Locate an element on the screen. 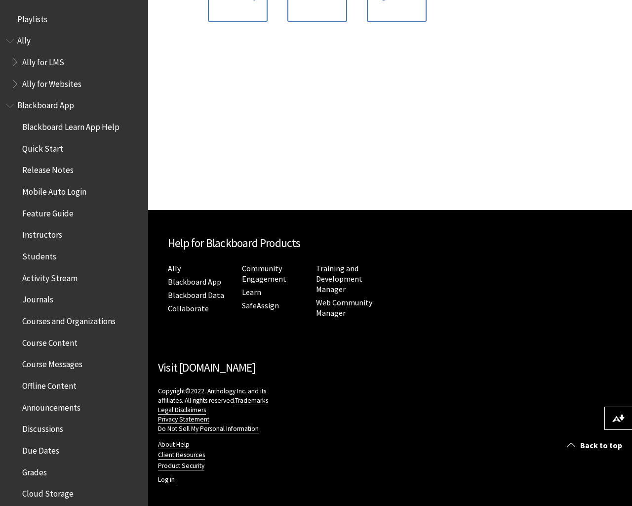  span: Due Dates is located at coordinates (41, 449).